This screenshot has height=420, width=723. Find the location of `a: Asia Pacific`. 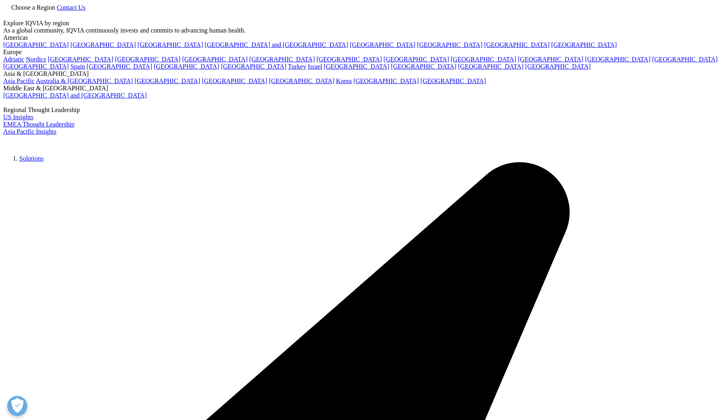

a: Asia Pacific is located at coordinates (19, 81).